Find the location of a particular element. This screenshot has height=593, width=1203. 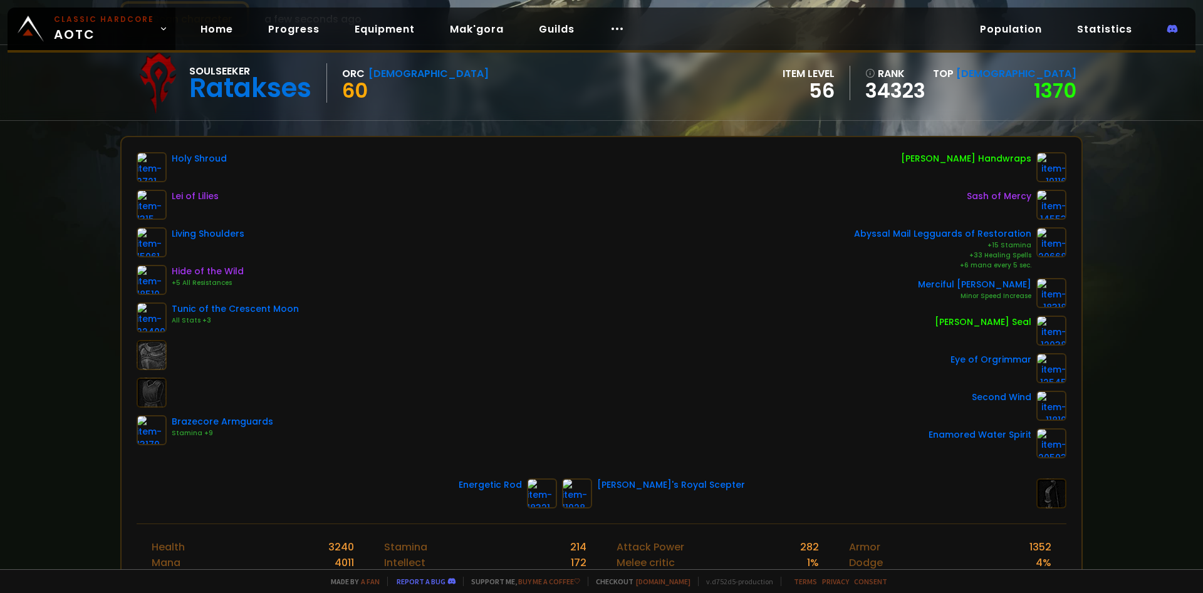

img: item-11928 is located at coordinates (577, 494).